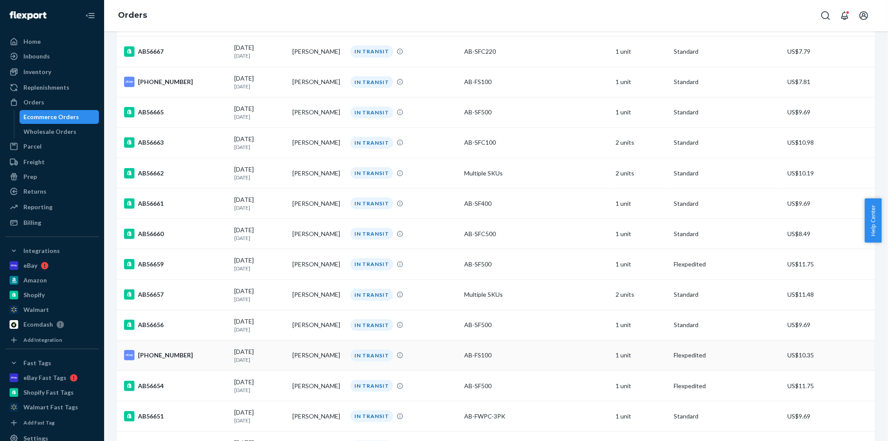  What do you see at coordinates (863, 16) in the screenshot?
I see `button: Open account menu` at bounding box center [863, 16].